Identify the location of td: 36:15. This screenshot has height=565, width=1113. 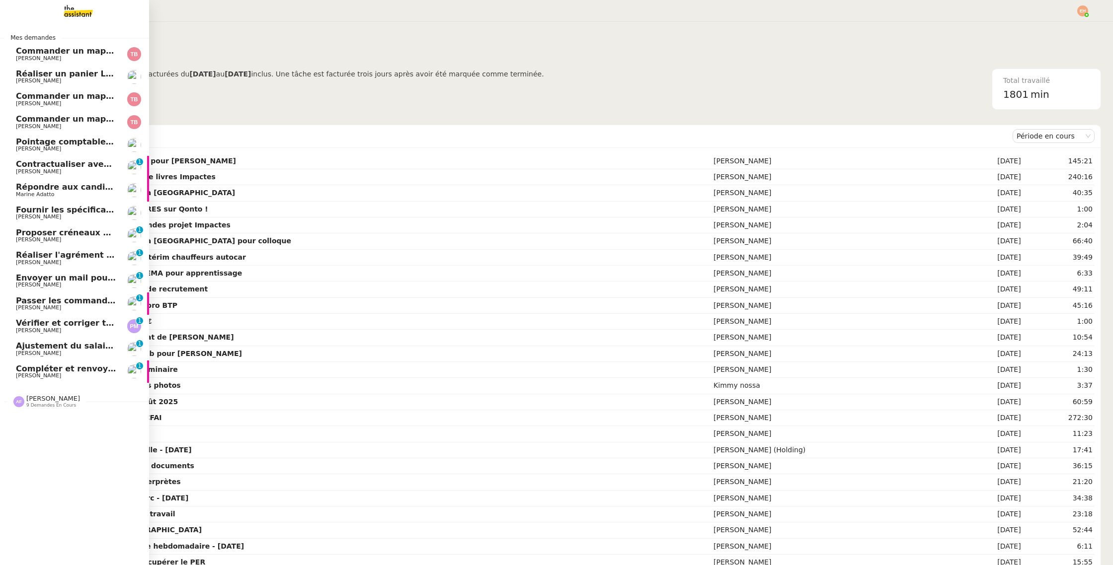
(1058, 466).